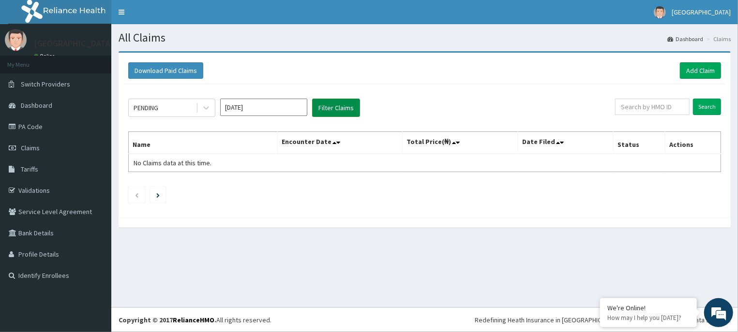 The image size is (738, 332). Describe the element at coordinates (167, 320) in the screenshot. I see `strong: Copyright © 2017 .` at that location.